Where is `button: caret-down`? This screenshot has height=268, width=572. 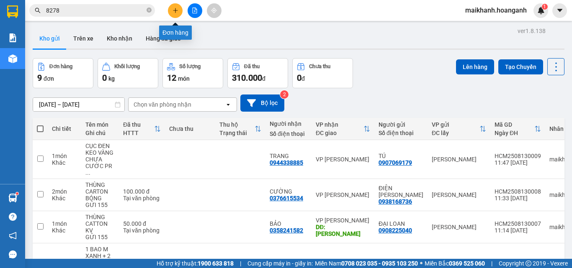 button: caret-down is located at coordinates (559, 10).